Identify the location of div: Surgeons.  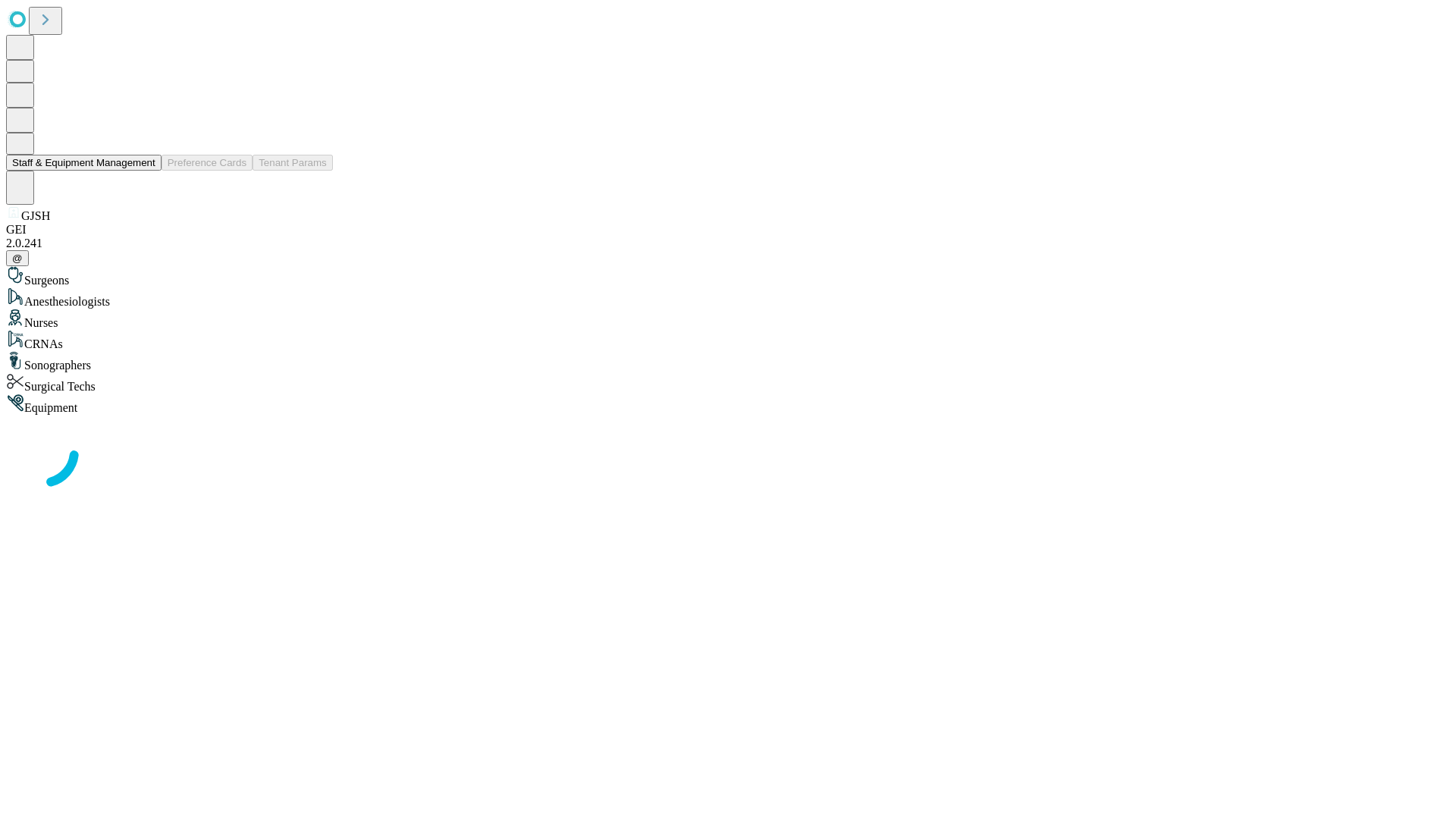
(728, 276).